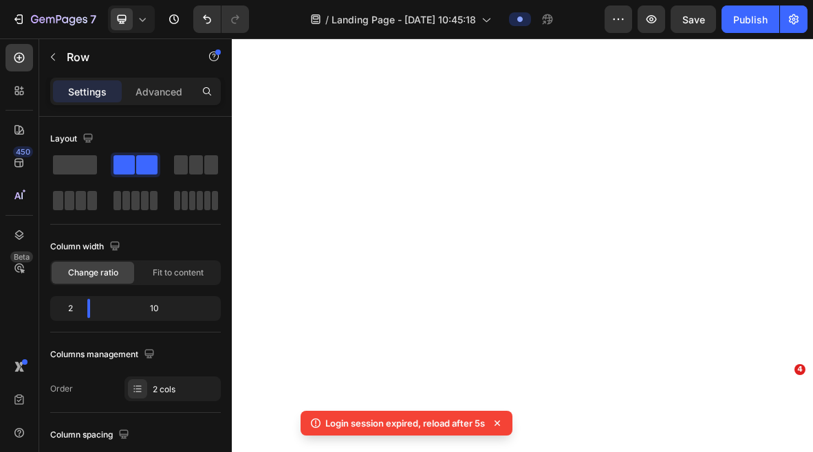  I want to click on div: Column spacing, so click(91, 435).